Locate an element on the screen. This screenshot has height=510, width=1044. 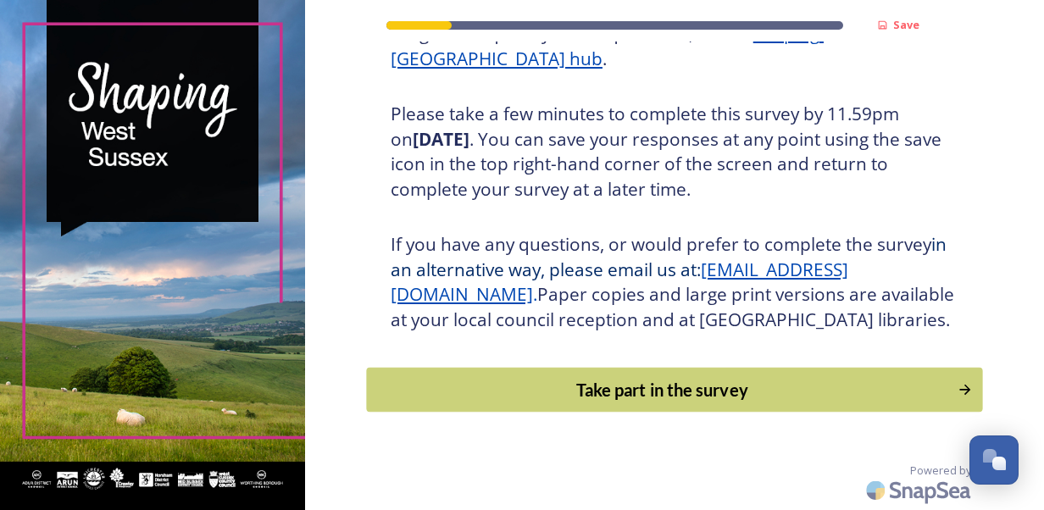
span: Powered by is located at coordinates (941, 470).